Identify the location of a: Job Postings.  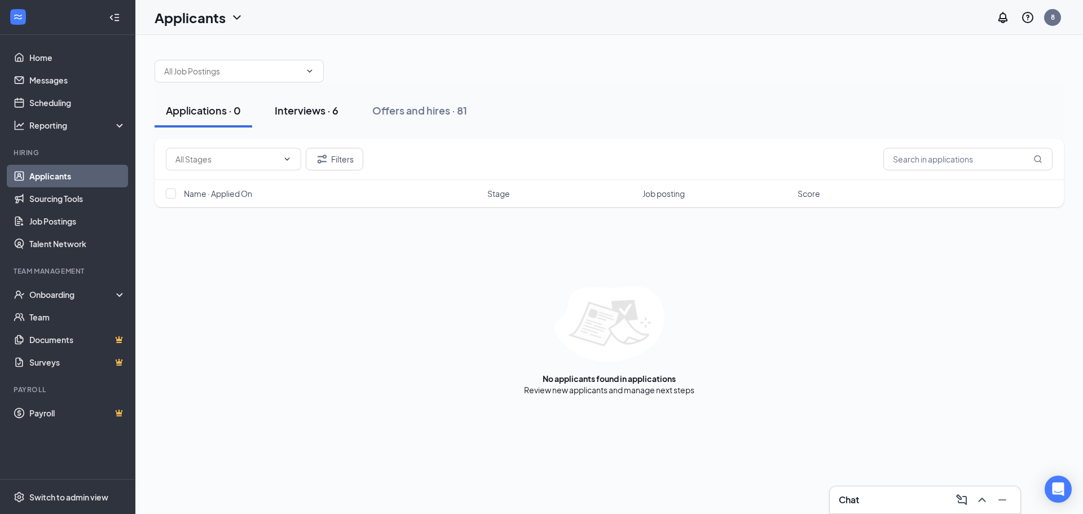
(77, 221).